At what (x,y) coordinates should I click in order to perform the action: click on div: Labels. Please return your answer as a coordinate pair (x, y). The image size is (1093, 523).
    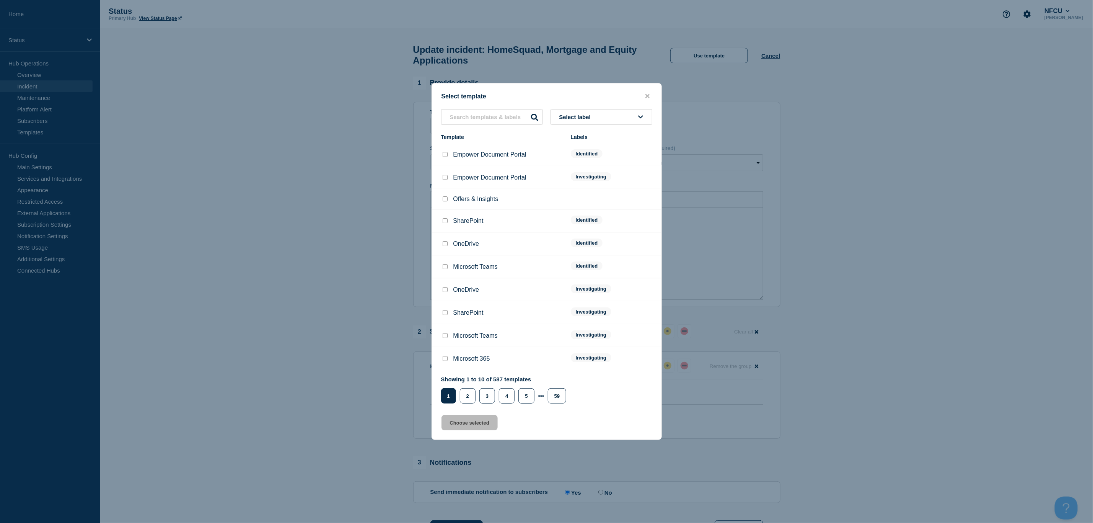
    Looking at the image, I should click on (611, 137).